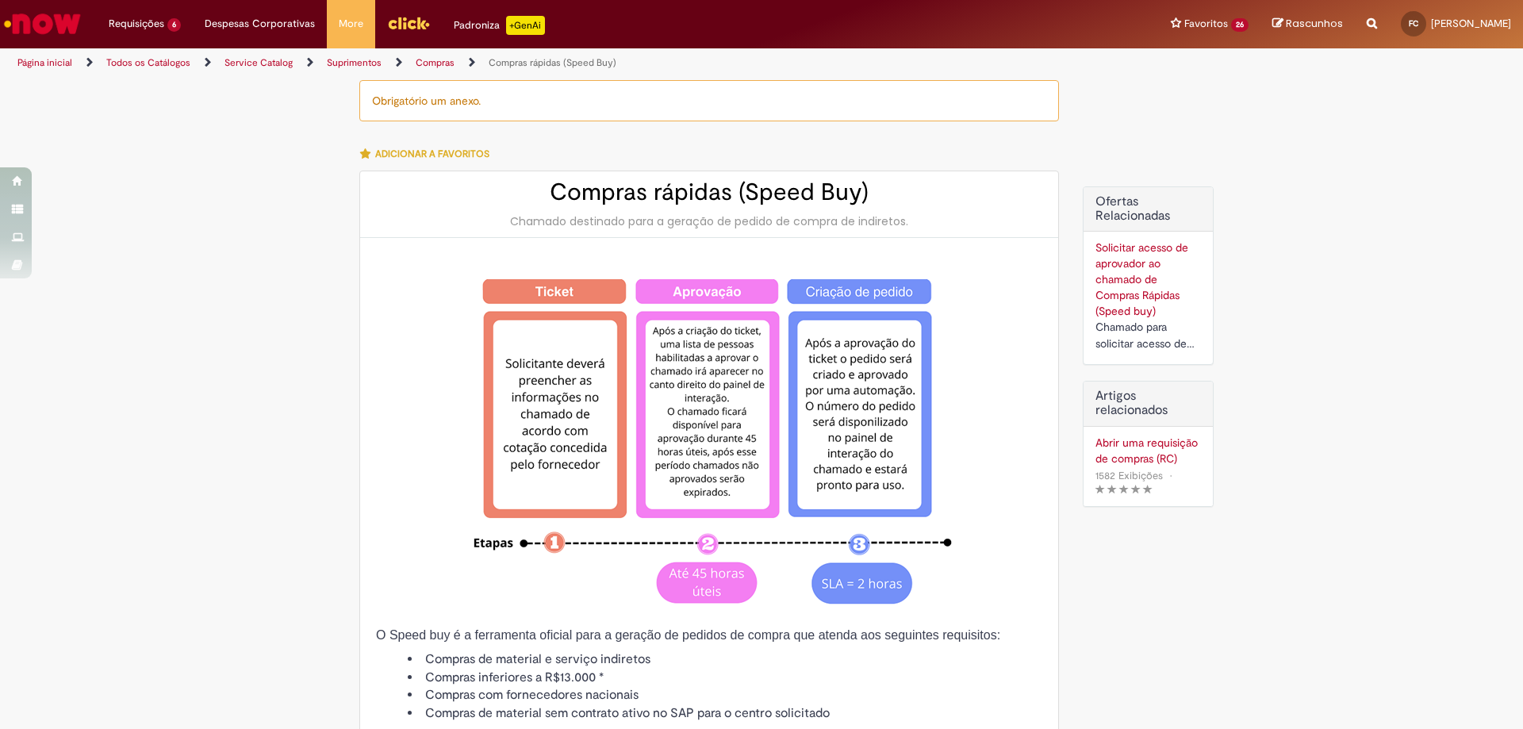 The image size is (1523, 729). What do you see at coordinates (1240, 25) in the screenshot?
I see `span: 26` at bounding box center [1240, 25].